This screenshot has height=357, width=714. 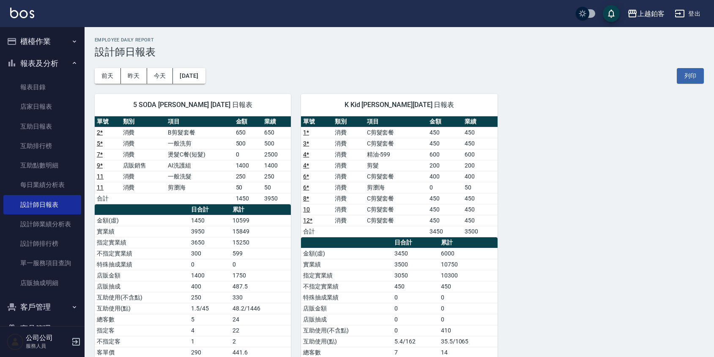 What do you see at coordinates (416, 275) in the screenshot?
I see `td: 3050` at bounding box center [416, 275].